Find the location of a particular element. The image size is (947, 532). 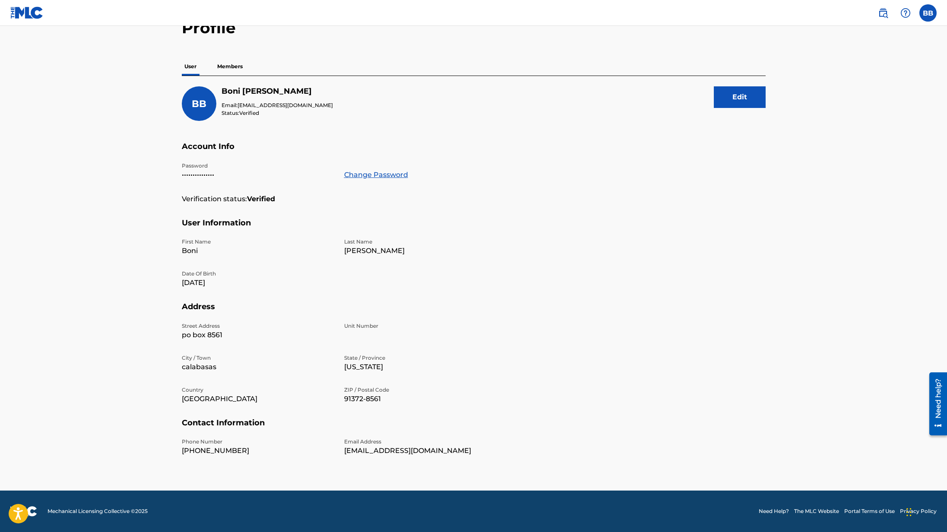

p: Boni is located at coordinates (258, 251).